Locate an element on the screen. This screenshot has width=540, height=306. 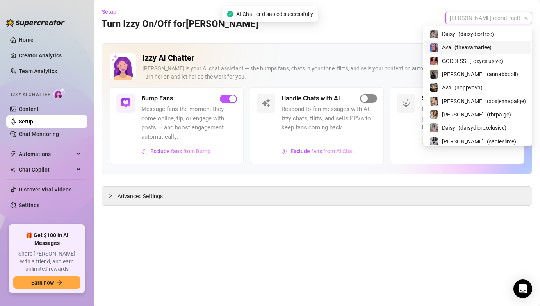
span: check-circle is located at coordinates (230, 14).